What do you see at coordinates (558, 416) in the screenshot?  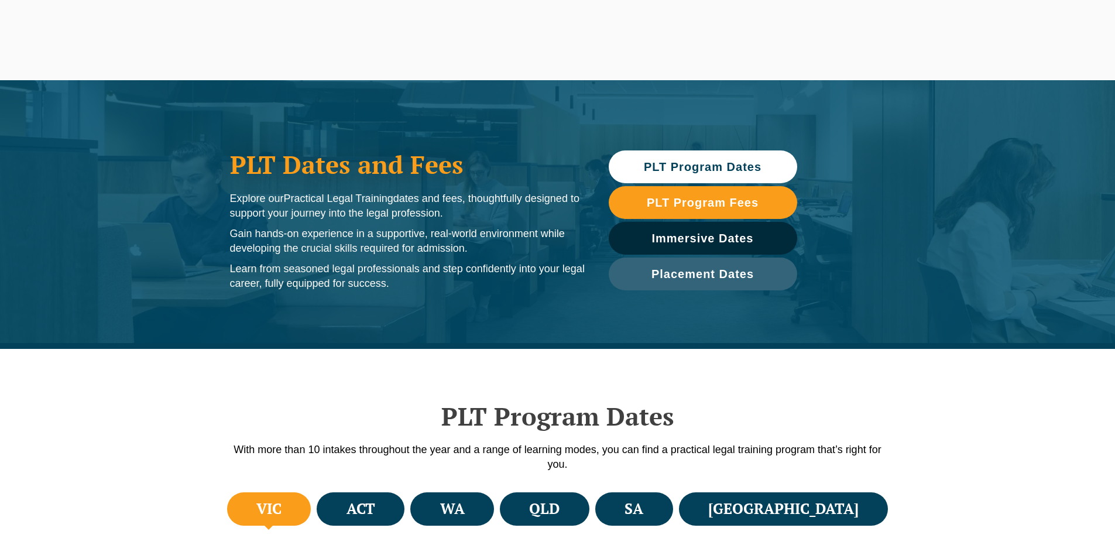 I see `h2: PLT Program Dates` at bounding box center [558, 416].